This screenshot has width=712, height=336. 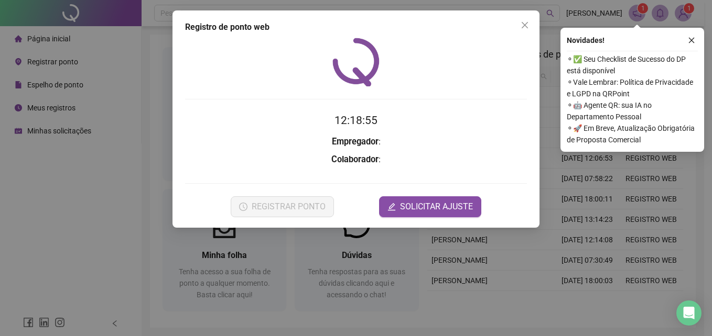 I want to click on span: ⚬ 🚀 Em Breve, Atualização Obrigatória de Proposta Comercial, so click(x=632, y=134).